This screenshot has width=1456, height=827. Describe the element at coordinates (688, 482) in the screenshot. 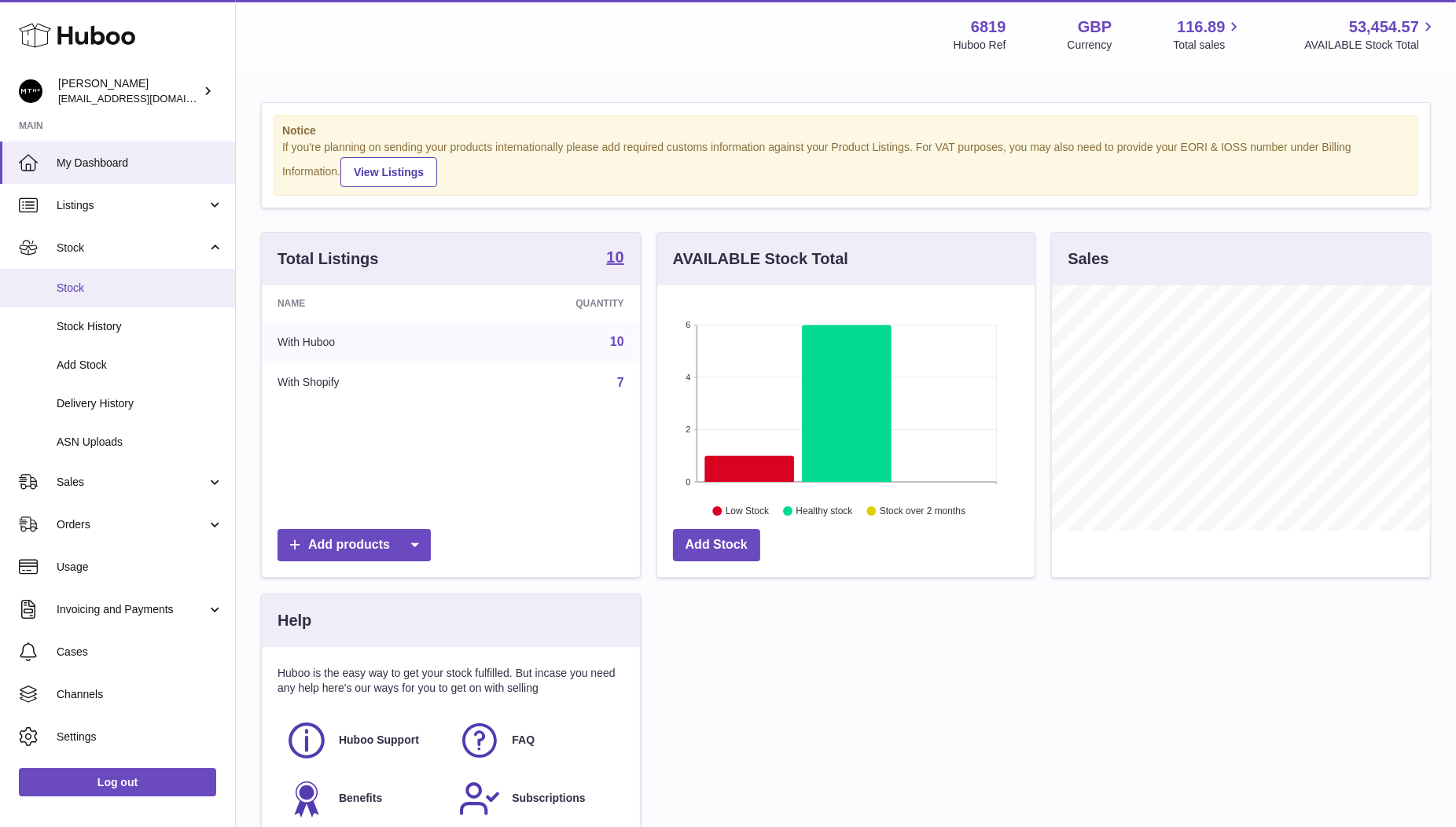

I see `text: 0` at that location.